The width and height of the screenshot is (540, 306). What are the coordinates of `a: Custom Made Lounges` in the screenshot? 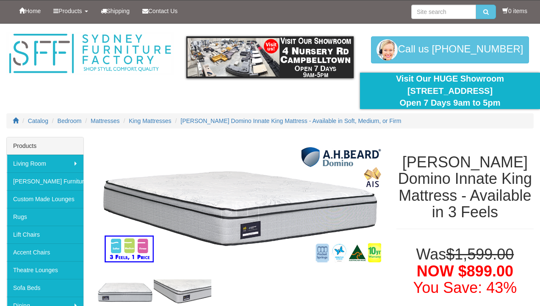 It's located at (45, 199).